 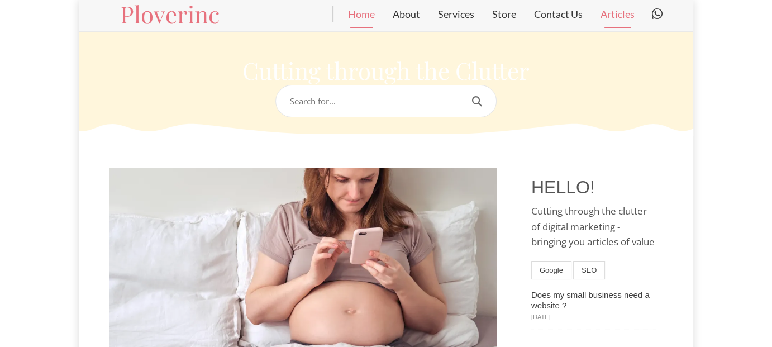 I want to click on a: SEO, so click(x=589, y=270).